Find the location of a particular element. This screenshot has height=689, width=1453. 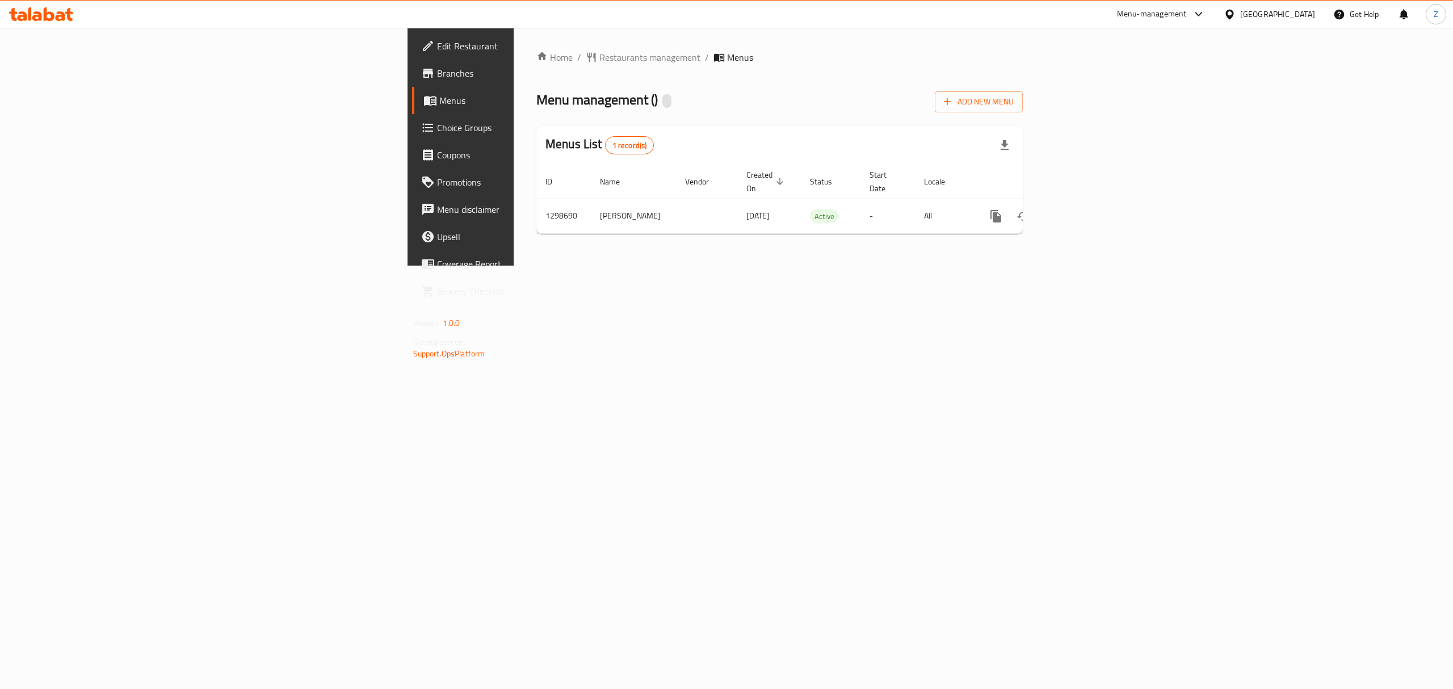

a: Coverage Report is located at coordinates (531, 264).